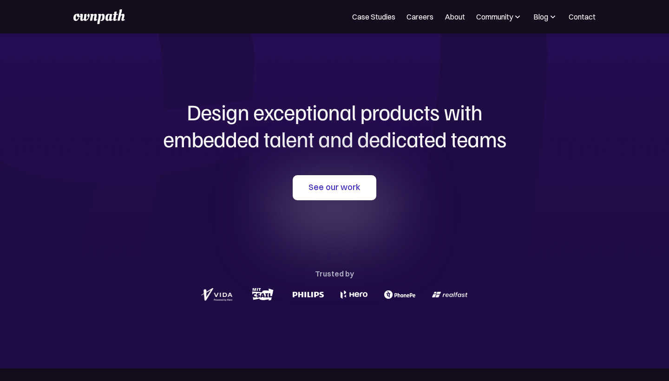 The width and height of the screenshot is (669, 381). What do you see at coordinates (420, 17) in the screenshot?
I see `a: Careers` at bounding box center [420, 17].